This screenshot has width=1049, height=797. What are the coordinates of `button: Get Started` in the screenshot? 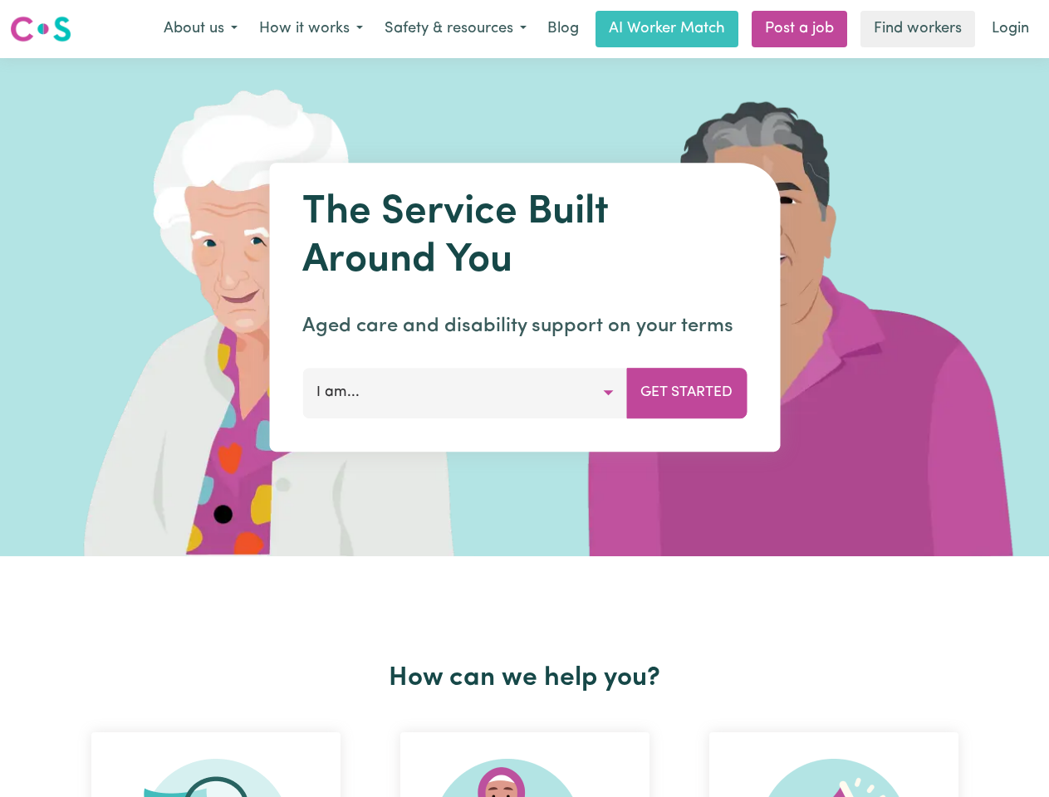 It's located at (686, 393).